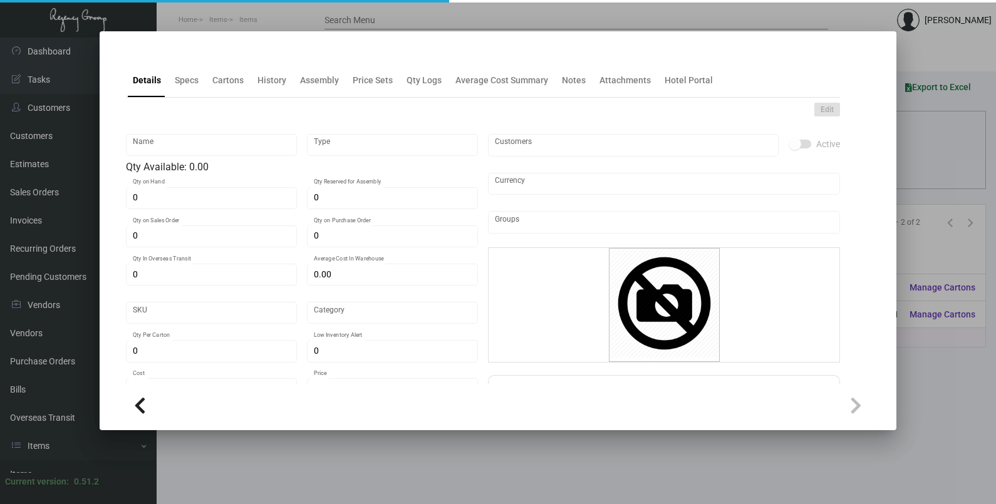 The image size is (996, 504). Describe the element at coordinates (424, 80) in the screenshot. I see `div: Qty Logs` at that location.